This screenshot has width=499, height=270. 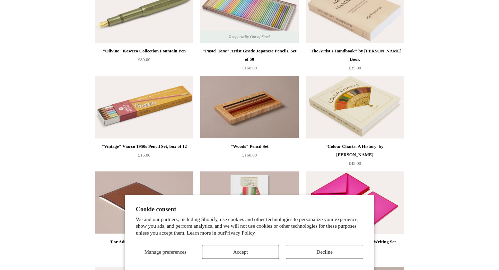 What do you see at coordinates (144, 146) in the screenshot?
I see `div: "Vintage" Viarco 1950s Pencil Set, box of 12` at bounding box center [144, 146].